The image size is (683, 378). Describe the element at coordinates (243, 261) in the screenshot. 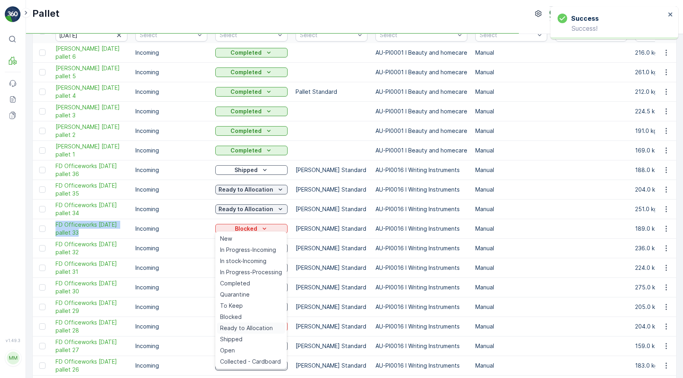

I see `span: In stock-Incoming` at that location.